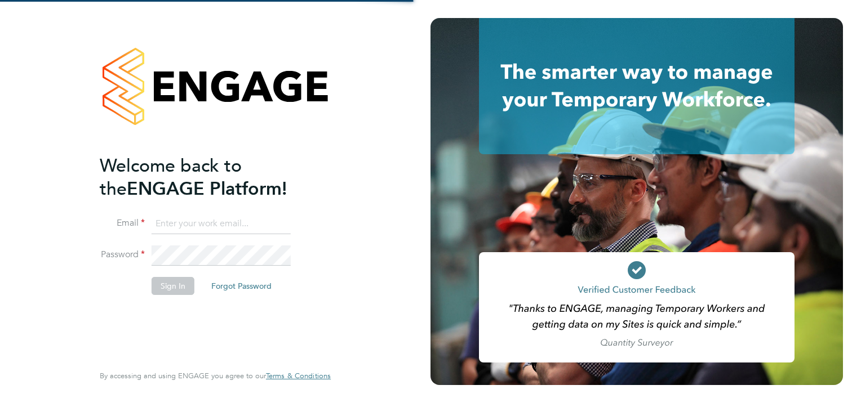 This screenshot has height=403, width=861. I want to click on button: Sign In, so click(173, 286).